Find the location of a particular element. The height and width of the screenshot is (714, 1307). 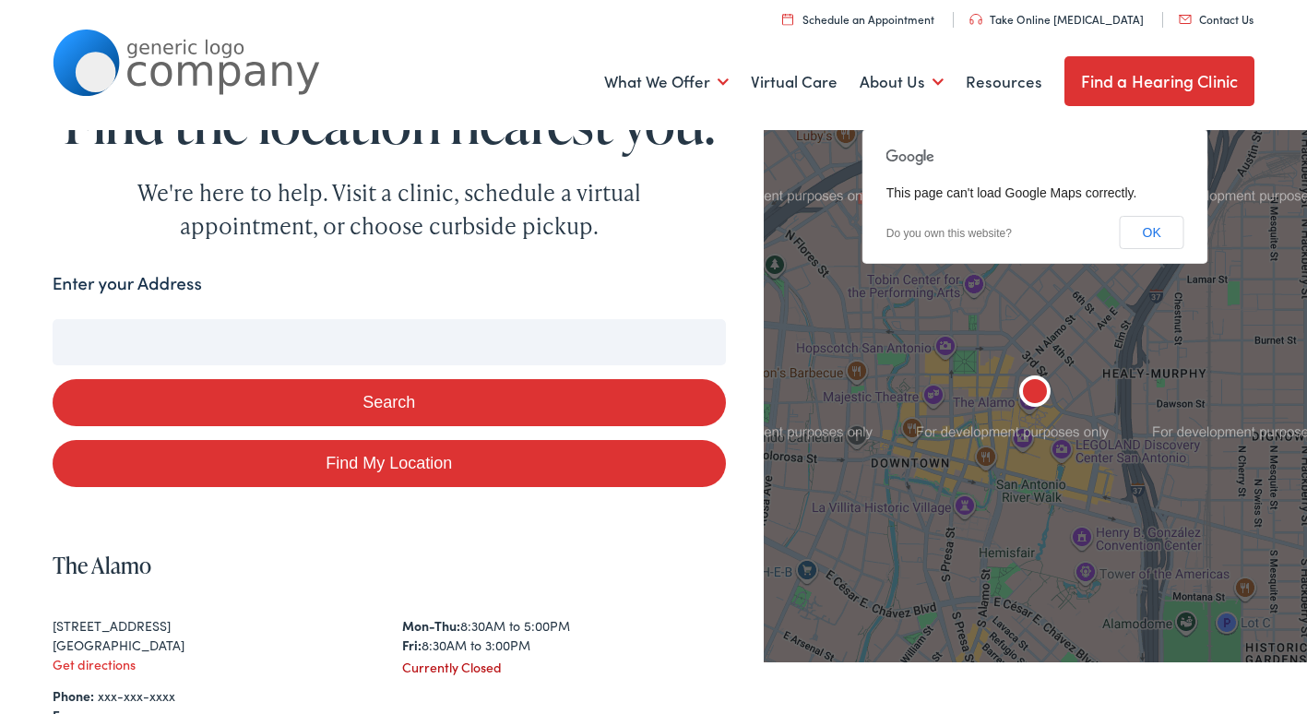

a: The Alamo is located at coordinates (101, 564).